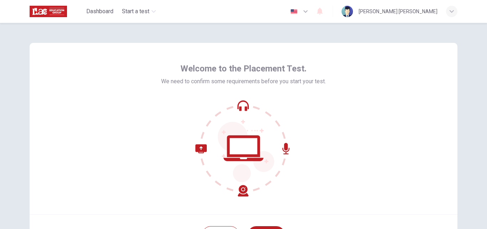 This screenshot has width=487, height=229. I want to click on span: We need to confirm some requirements before you start your test., so click(244, 81).